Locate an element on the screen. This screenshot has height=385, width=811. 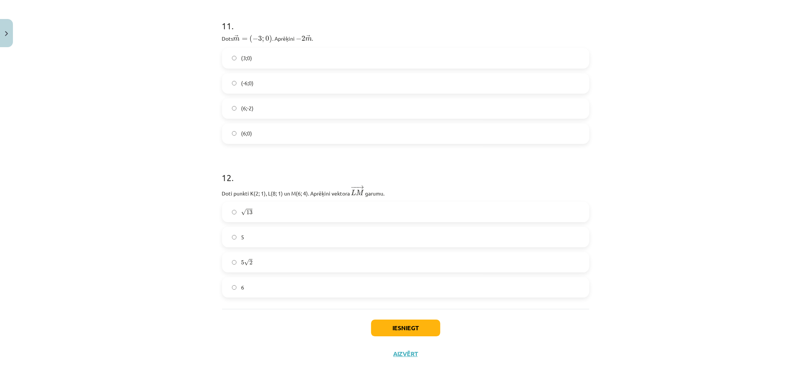
input: (3;0) is located at coordinates (234, 58).